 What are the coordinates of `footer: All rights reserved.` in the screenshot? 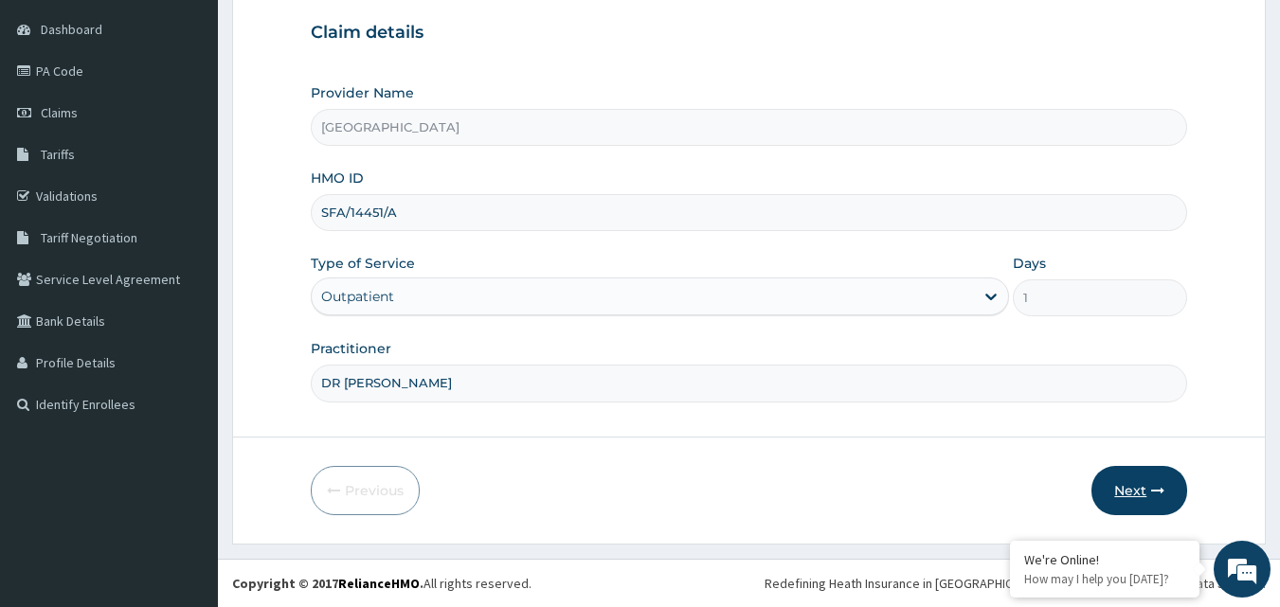 It's located at (749, 583).